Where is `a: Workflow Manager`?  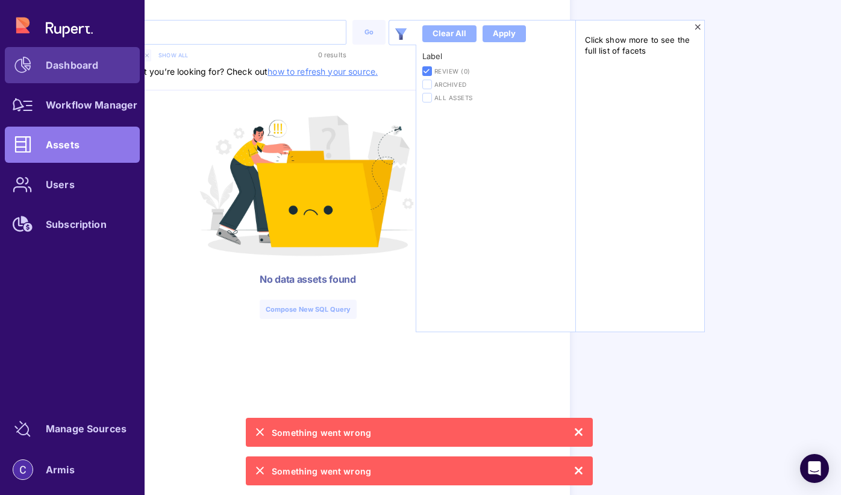 a: Workflow Manager is located at coordinates (72, 105).